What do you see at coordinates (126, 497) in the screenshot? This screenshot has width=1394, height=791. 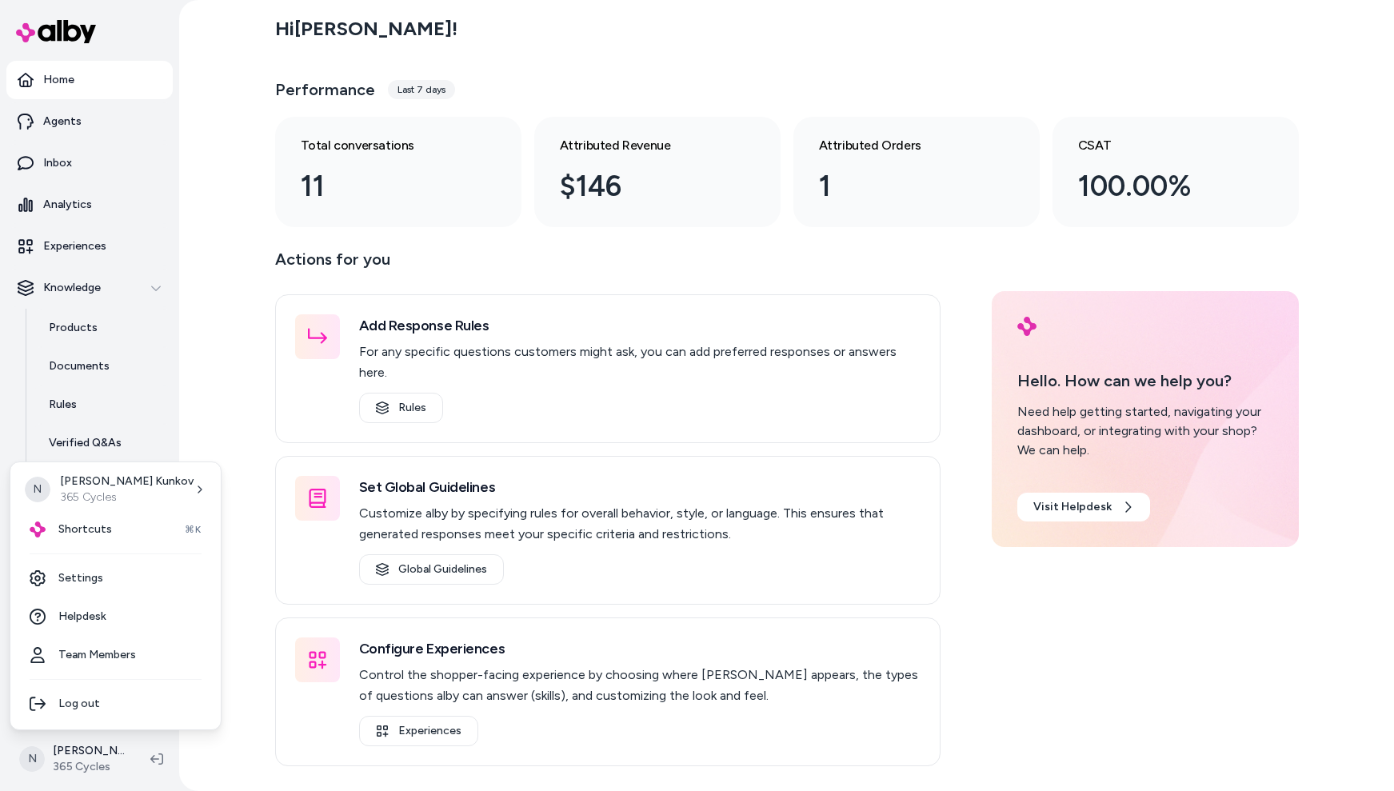 I see `p: 365 Cycles` at bounding box center [126, 497].